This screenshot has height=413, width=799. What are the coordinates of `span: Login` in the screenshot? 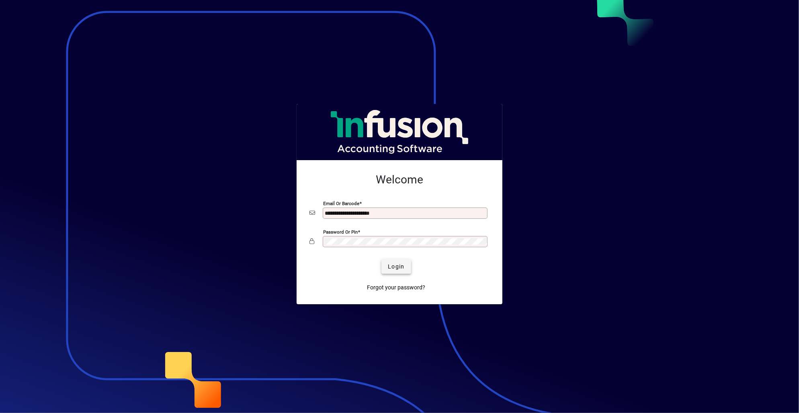 It's located at (396, 267).